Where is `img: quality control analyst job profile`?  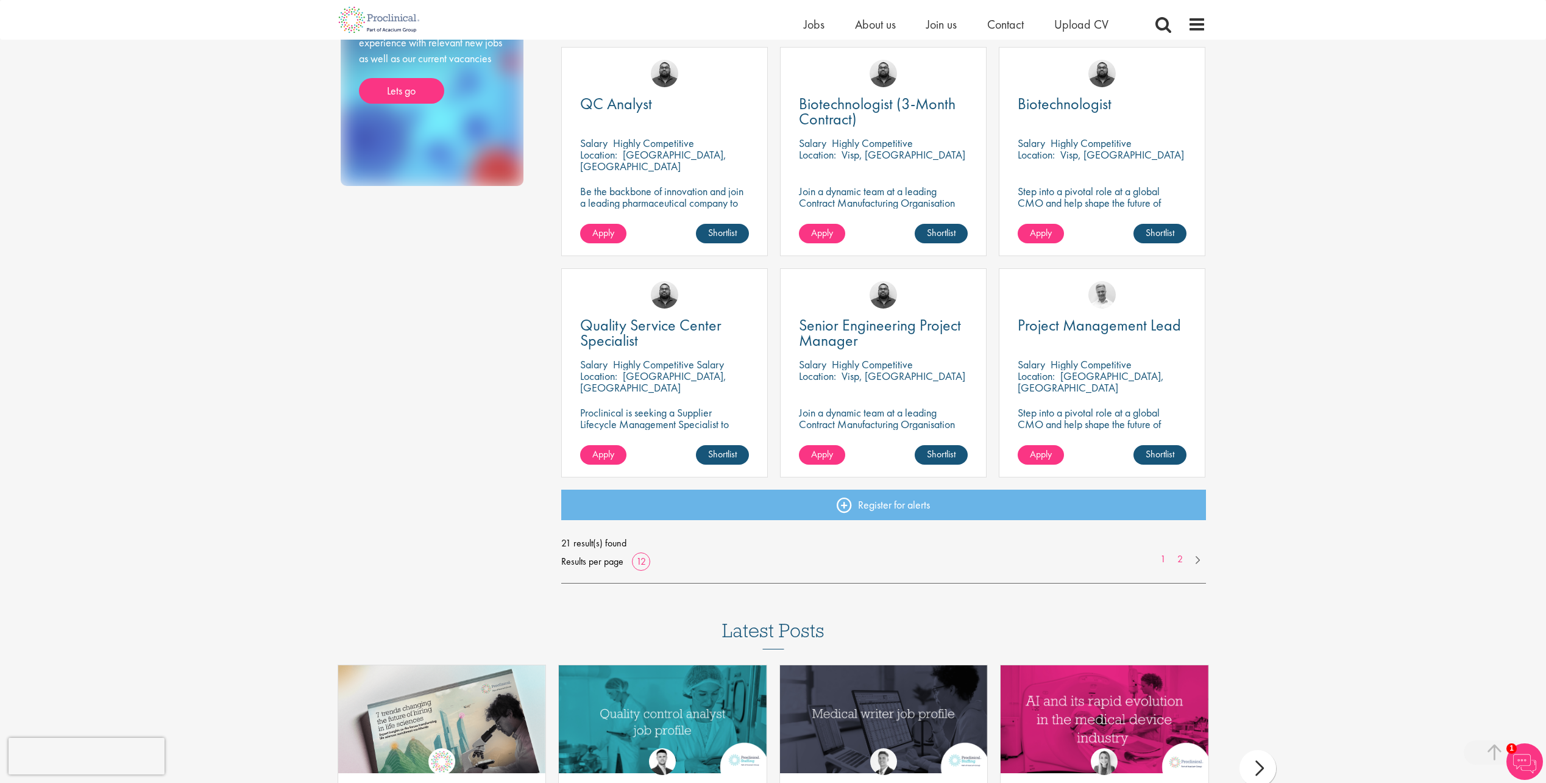 img: quality control analyst job profile is located at coordinates (662, 719).